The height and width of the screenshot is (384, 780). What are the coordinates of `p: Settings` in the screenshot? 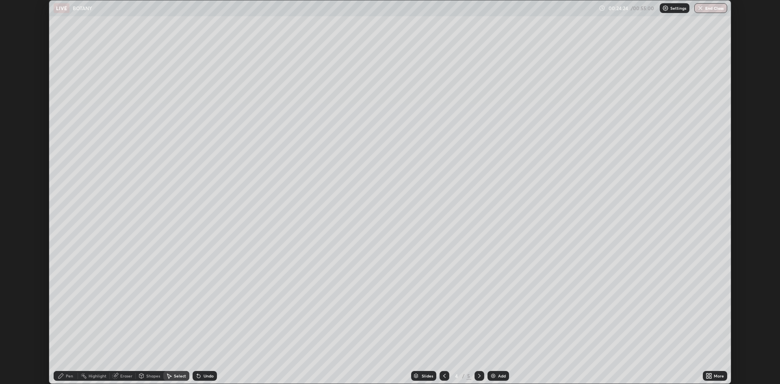 It's located at (678, 8).